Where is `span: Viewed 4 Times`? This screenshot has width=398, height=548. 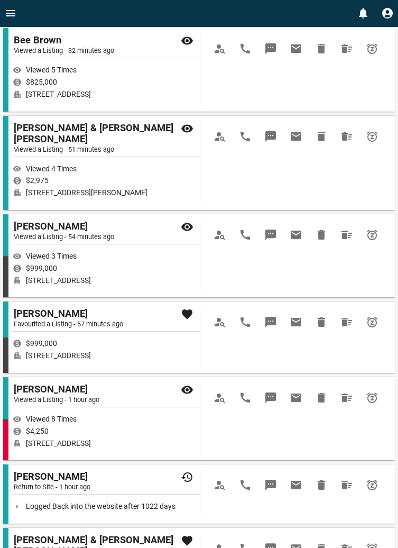 span: Viewed 4 Times is located at coordinates (51, 169).